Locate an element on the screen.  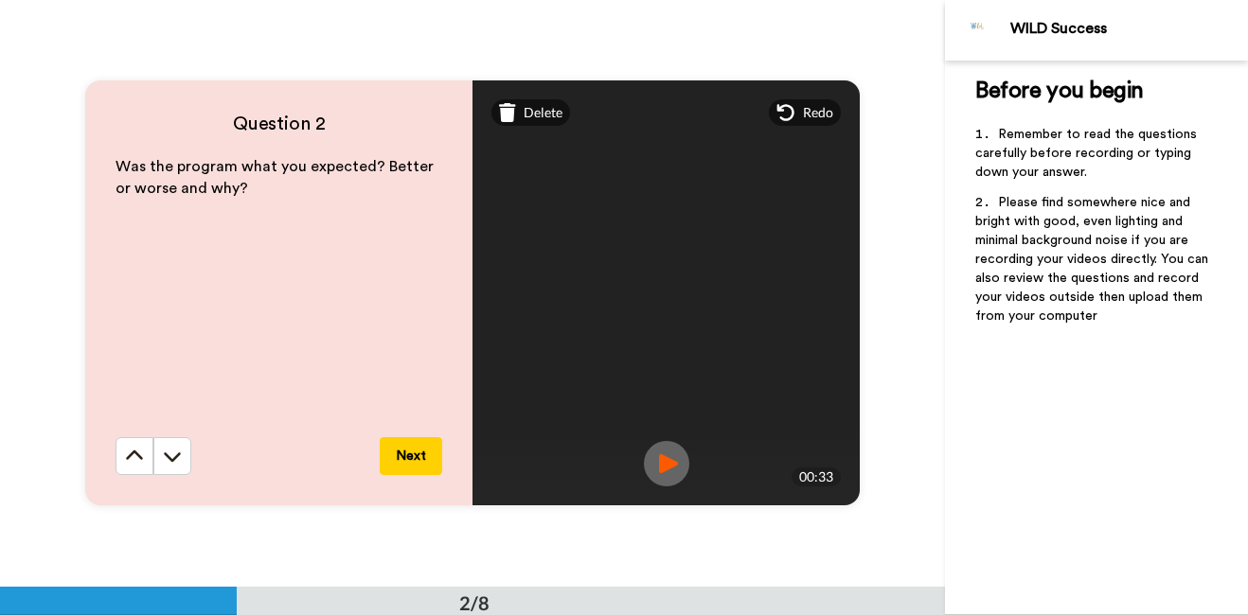
span: Delete is located at coordinates (542, 113).